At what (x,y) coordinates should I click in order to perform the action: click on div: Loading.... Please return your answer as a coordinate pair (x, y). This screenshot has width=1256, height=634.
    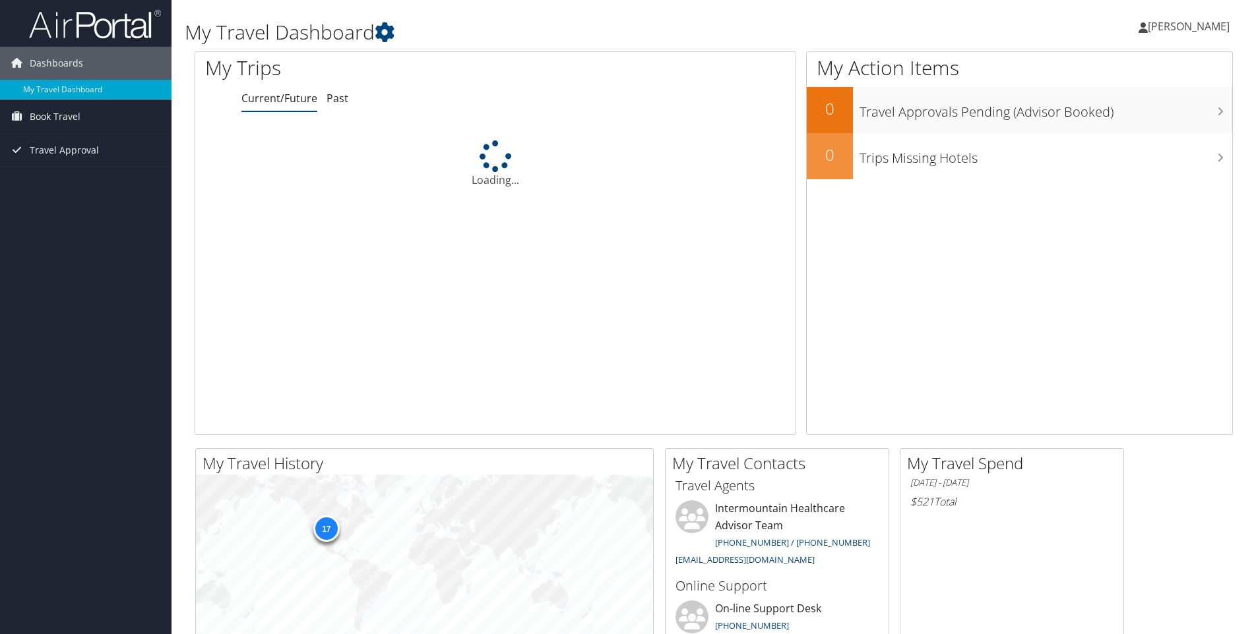
    Looking at the image, I should click on (495, 164).